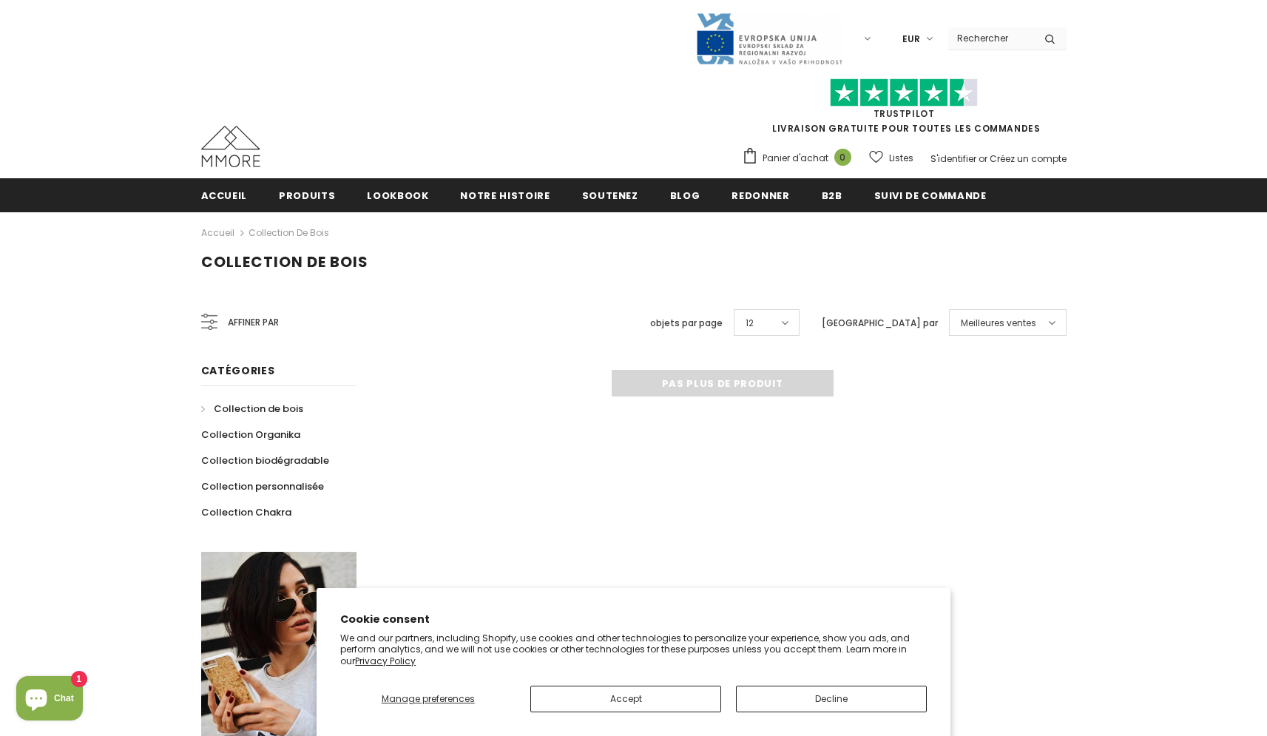  I want to click on span: soutenez, so click(610, 195).